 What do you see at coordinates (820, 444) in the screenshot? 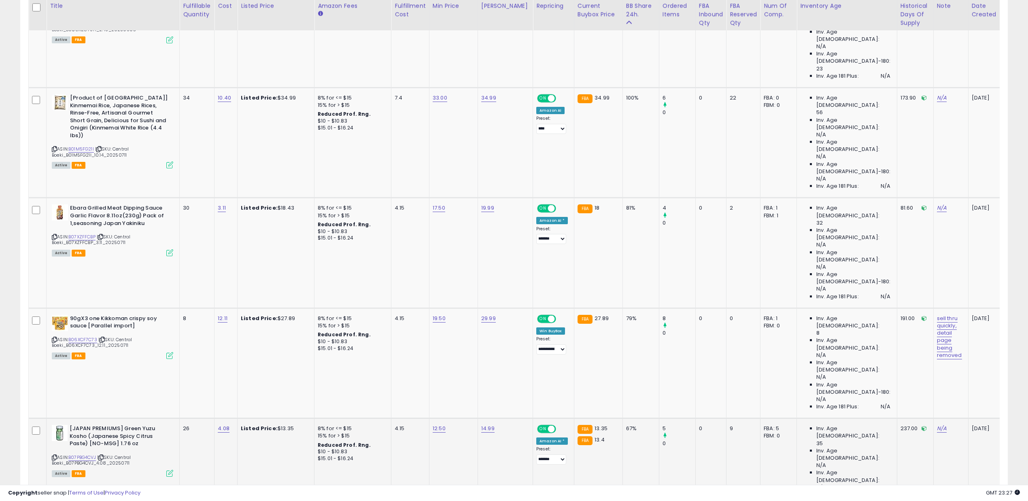
I see `span: 35` at bounding box center [820, 444].